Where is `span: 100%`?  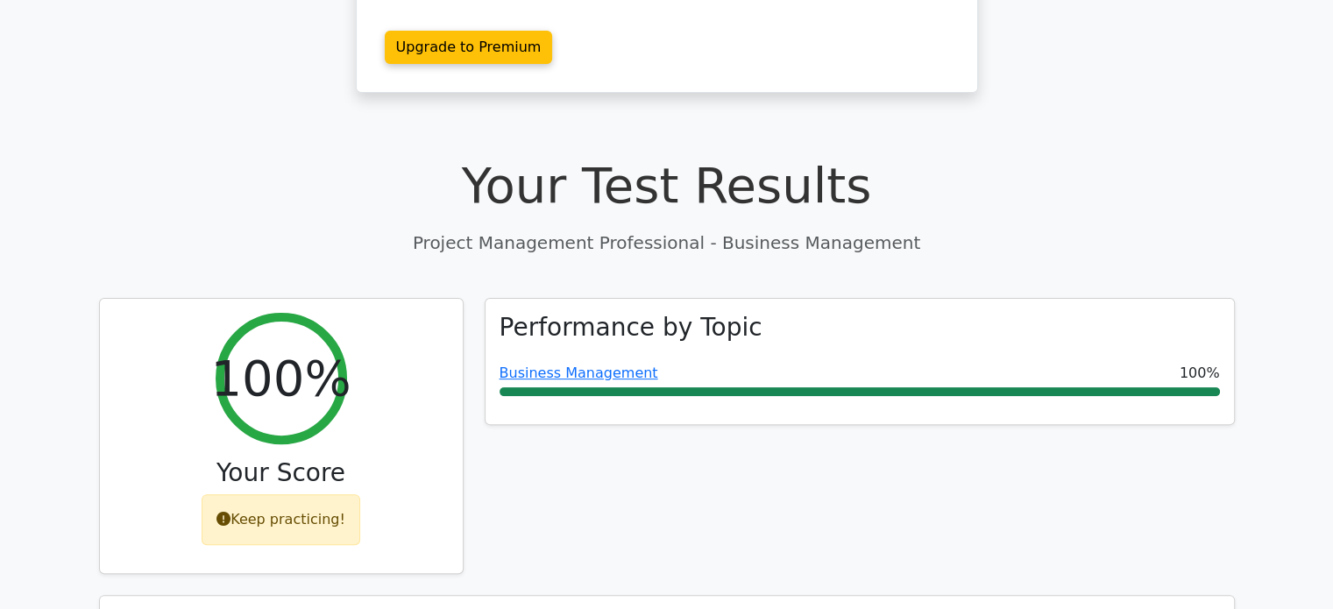 span: 100% is located at coordinates (1200, 373).